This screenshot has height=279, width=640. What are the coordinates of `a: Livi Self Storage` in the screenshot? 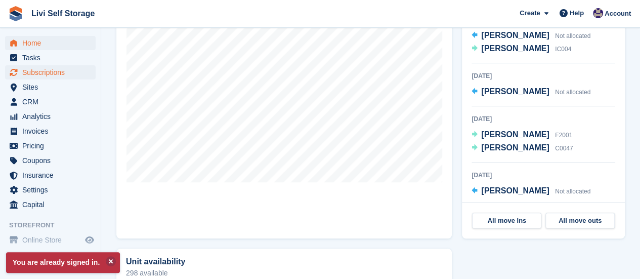 It's located at (63, 13).